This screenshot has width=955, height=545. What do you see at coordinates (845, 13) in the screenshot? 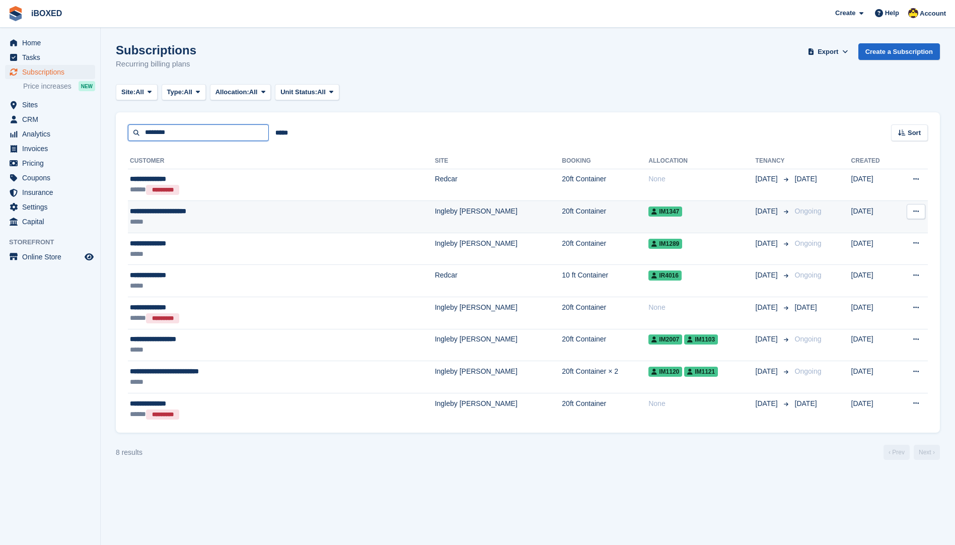
I see `span: Create` at bounding box center [845, 13].